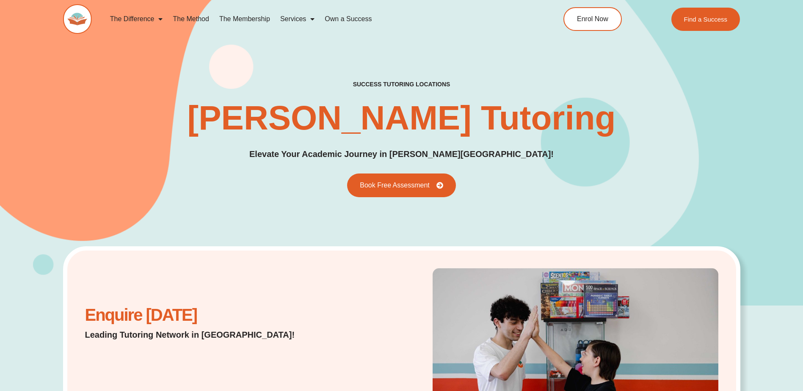 The height and width of the screenshot is (391, 803). Describe the element at coordinates (706, 19) in the screenshot. I see `span: Find a Success` at that location.